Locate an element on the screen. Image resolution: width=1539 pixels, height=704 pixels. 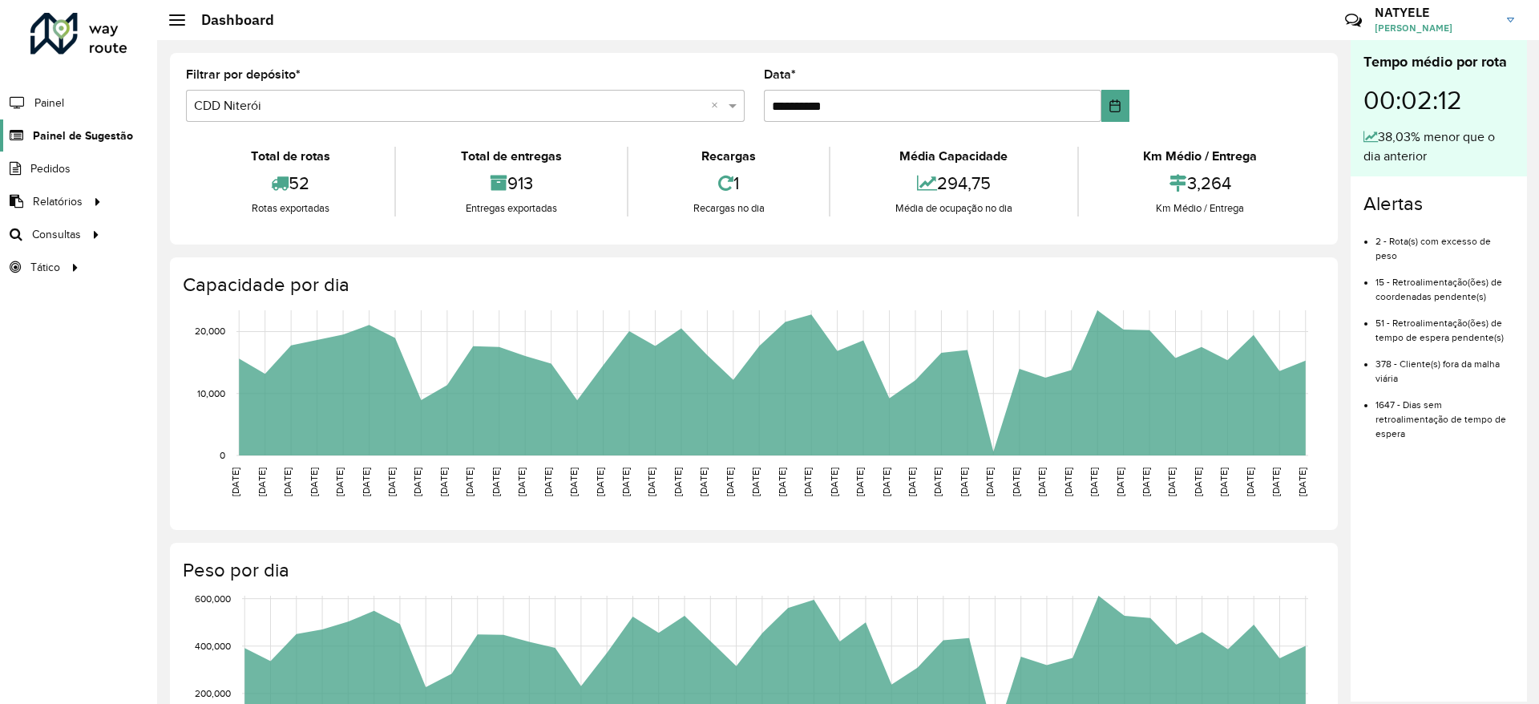
div: 3,264 is located at coordinates (1200, 183).